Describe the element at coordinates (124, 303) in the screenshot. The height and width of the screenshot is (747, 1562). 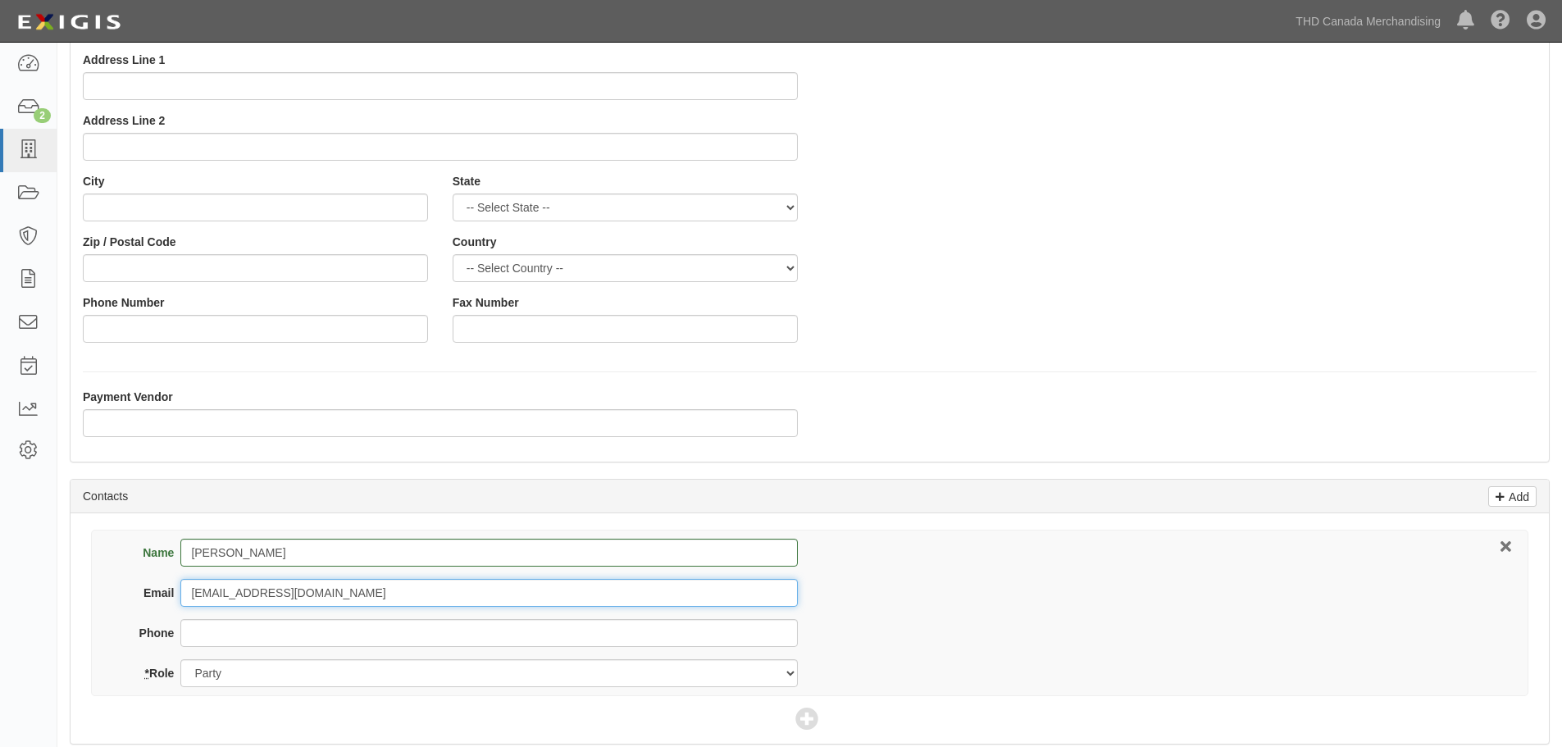
I see `label: Phone Number` at that location.